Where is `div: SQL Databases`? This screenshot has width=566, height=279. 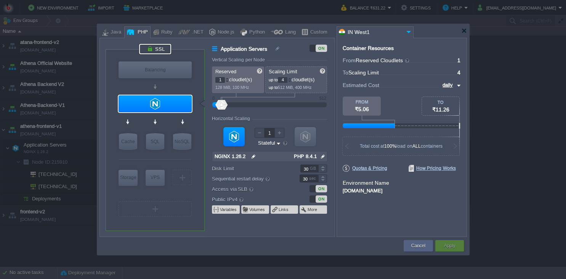
div: SQL Databases is located at coordinates (155, 141).